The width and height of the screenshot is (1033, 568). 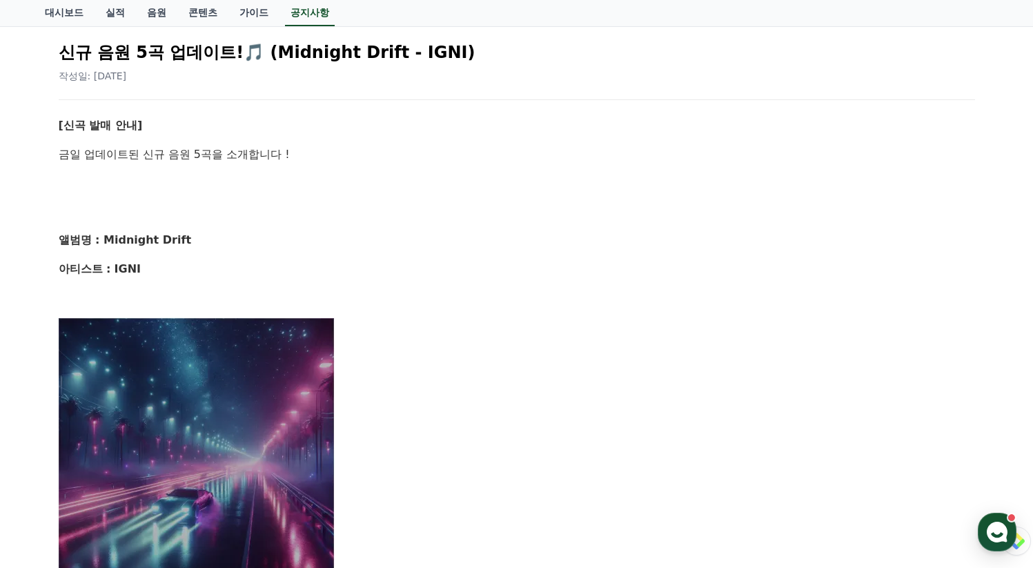 I want to click on strong: 앨범명 : Midnight Drift, so click(x=125, y=239).